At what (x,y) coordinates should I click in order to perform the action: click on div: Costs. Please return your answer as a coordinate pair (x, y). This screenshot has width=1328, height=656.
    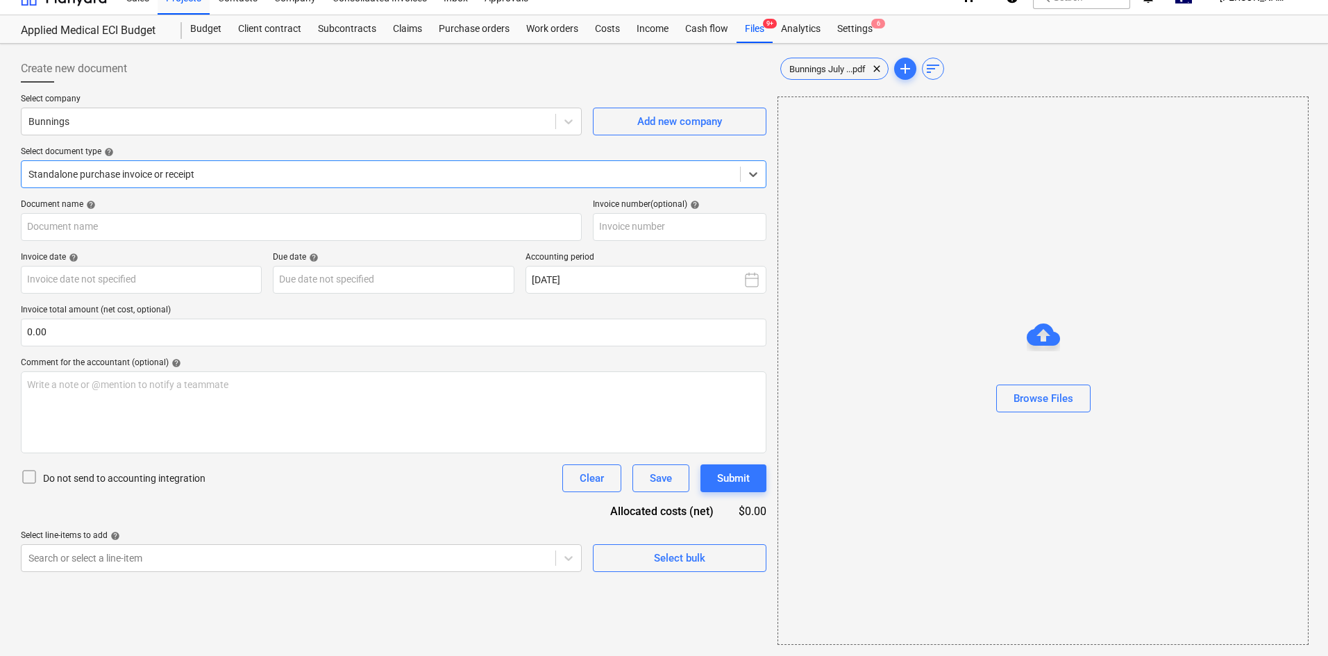
    Looking at the image, I should click on (607, 29).